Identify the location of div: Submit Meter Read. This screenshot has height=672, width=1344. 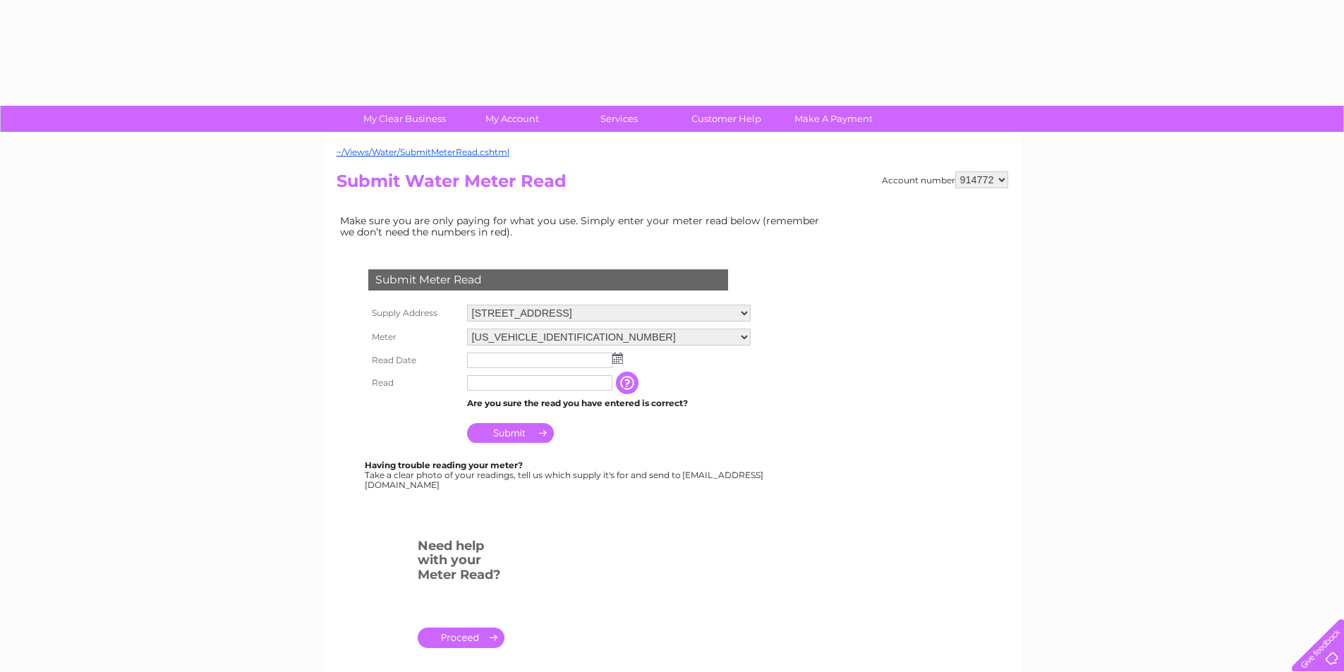
(548, 280).